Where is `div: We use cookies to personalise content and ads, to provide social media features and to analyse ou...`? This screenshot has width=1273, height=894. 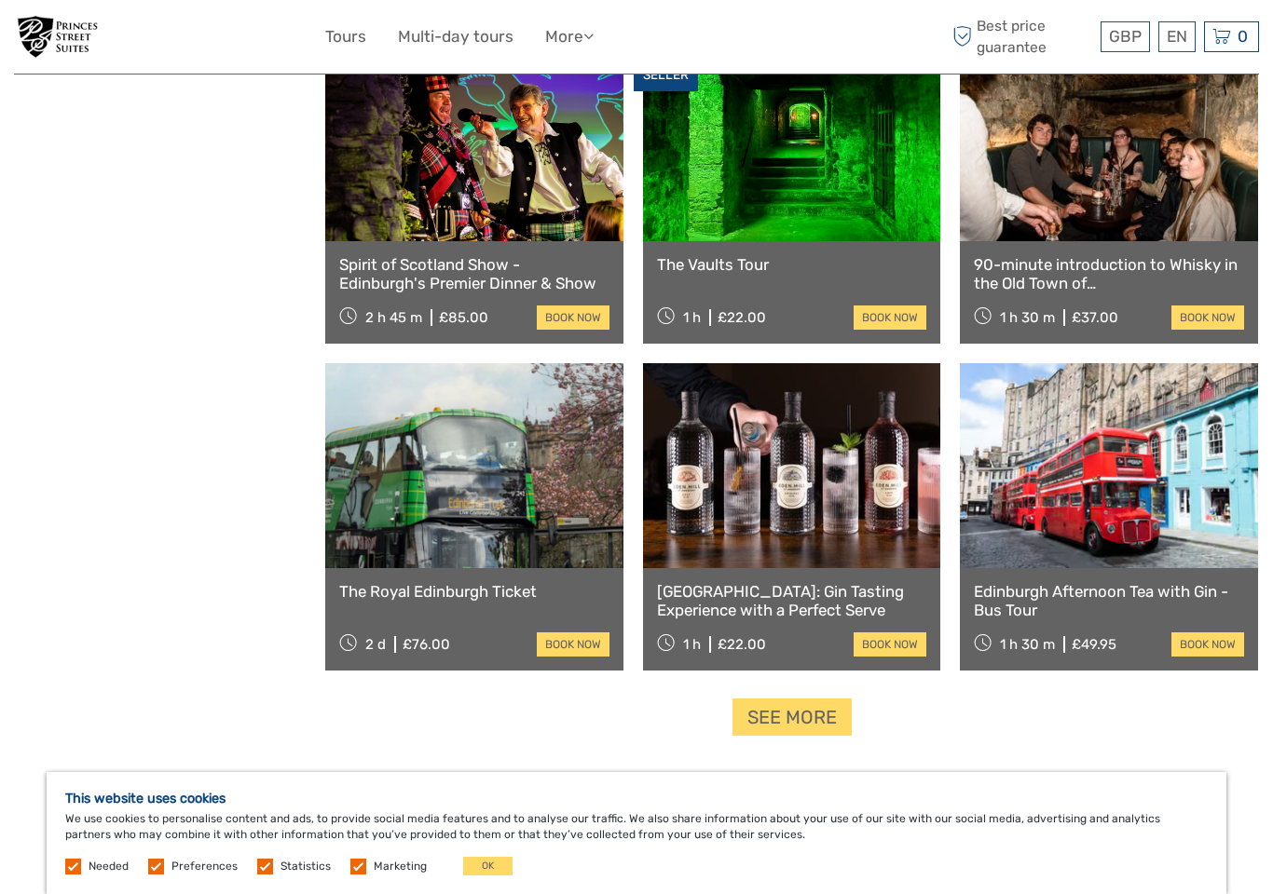
div: We use cookies to personalise content and ads, to provide social media features and to analyse ou... is located at coordinates (636, 833).